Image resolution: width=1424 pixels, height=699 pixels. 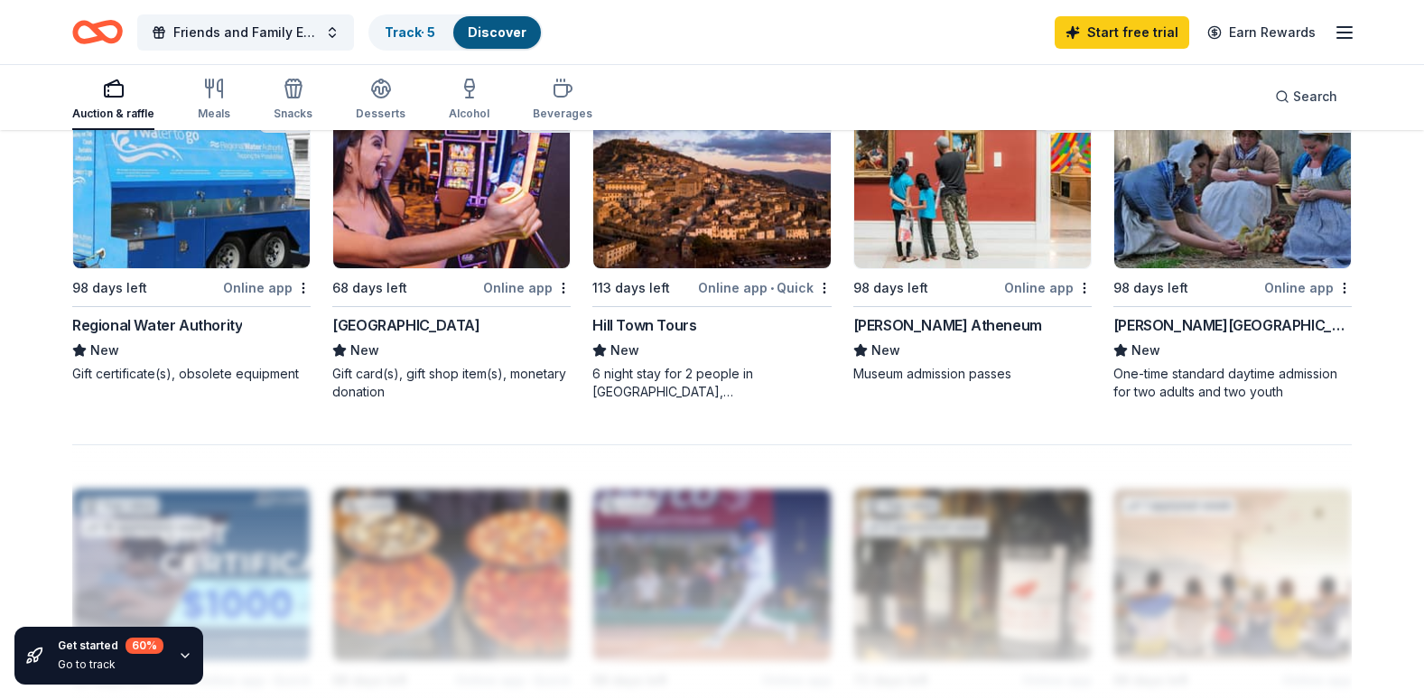 What do you see at coordinates (1315, 97) in the screenshot?
I see `span: Search` at bounding box center [1315, 97].